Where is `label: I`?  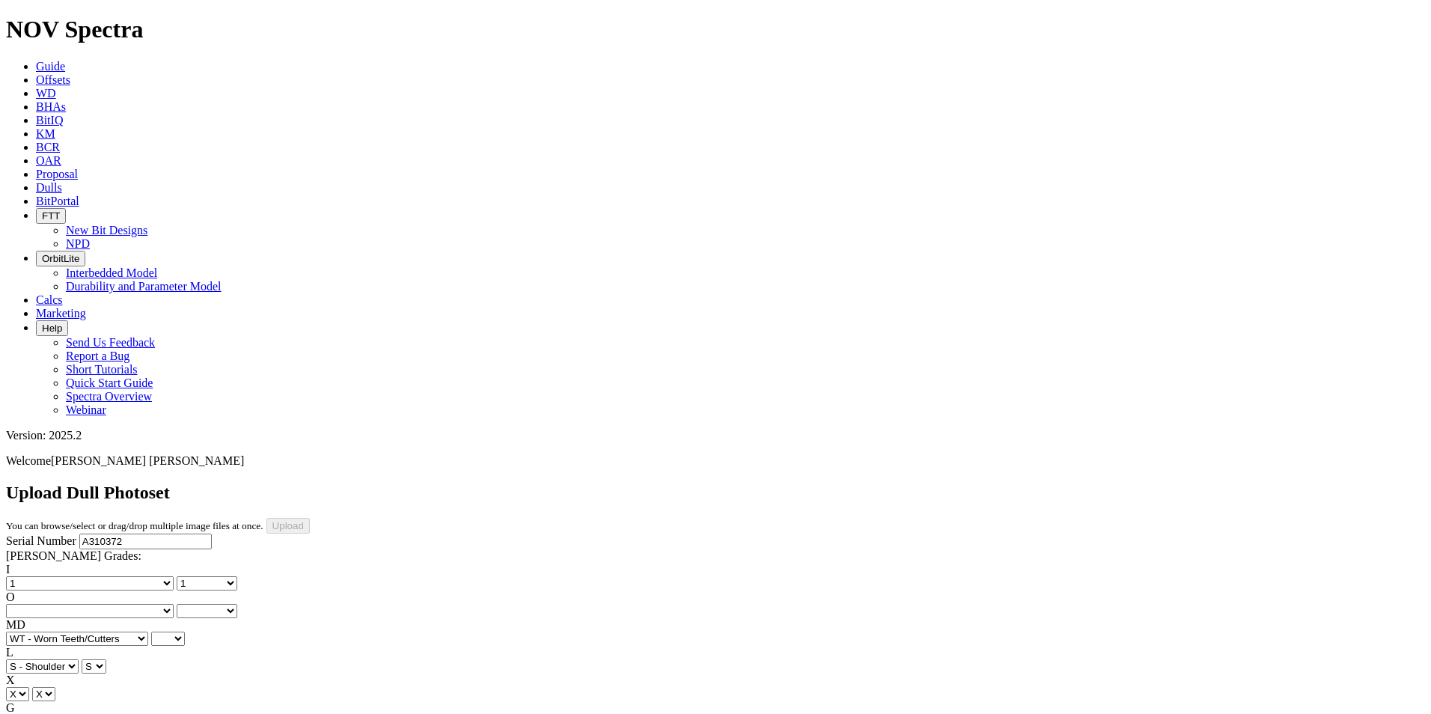 label: I is located at coordinates (7, 569).